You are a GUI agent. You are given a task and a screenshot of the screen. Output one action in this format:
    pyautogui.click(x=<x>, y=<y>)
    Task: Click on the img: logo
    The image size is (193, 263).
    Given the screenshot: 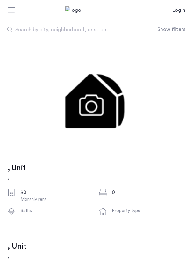 What is the action you would take?
    pyautogui.click(x=97, y=10)
    